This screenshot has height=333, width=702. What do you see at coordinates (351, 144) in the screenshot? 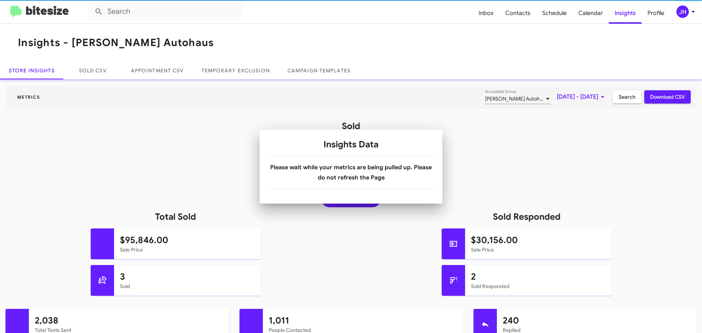
I see `h1: Insights Data` at bounding box center [351, 144].